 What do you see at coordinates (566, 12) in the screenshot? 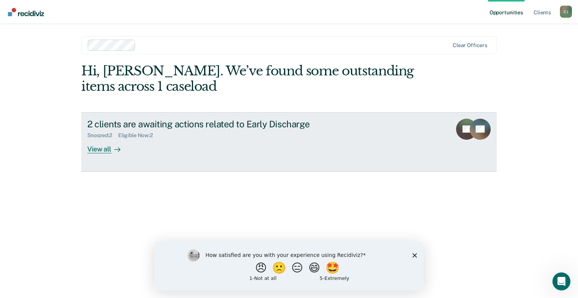
I see `div: C J` at bounding box center [566, 12].